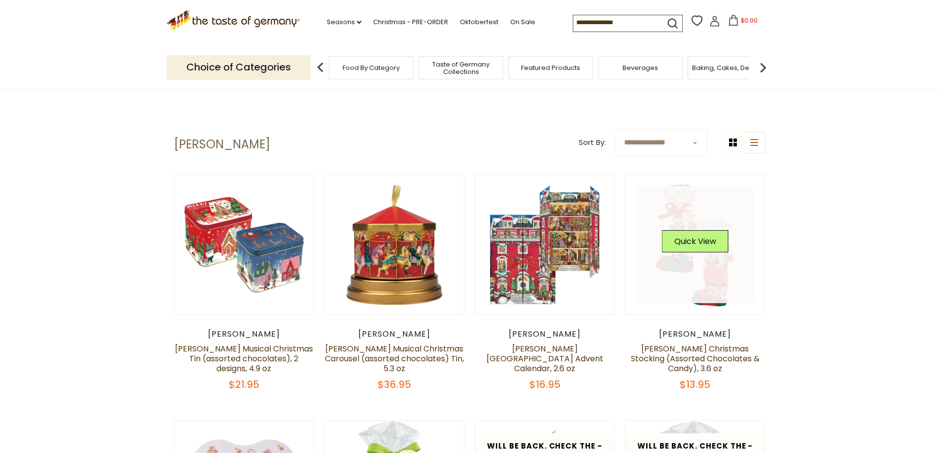 The height and width of the screenshot is (453, 939). Describe the element at coordinates (551, 68) in the screenshot. I see `a: Featured Products` at that location.